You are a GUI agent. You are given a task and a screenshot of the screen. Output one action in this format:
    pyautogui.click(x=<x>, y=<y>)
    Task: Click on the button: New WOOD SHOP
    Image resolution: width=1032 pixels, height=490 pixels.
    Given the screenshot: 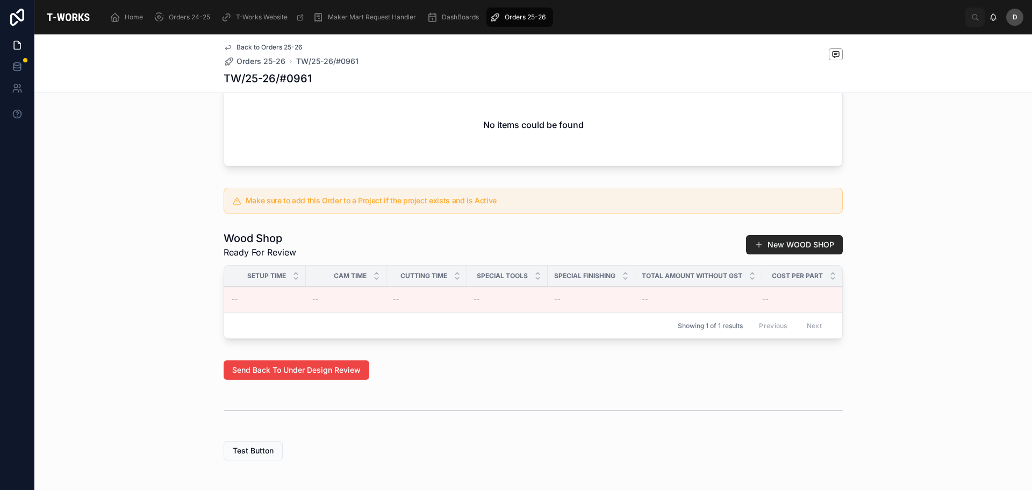 What is the action you would take?
    pyautogui.click(x=795, y=245)
    